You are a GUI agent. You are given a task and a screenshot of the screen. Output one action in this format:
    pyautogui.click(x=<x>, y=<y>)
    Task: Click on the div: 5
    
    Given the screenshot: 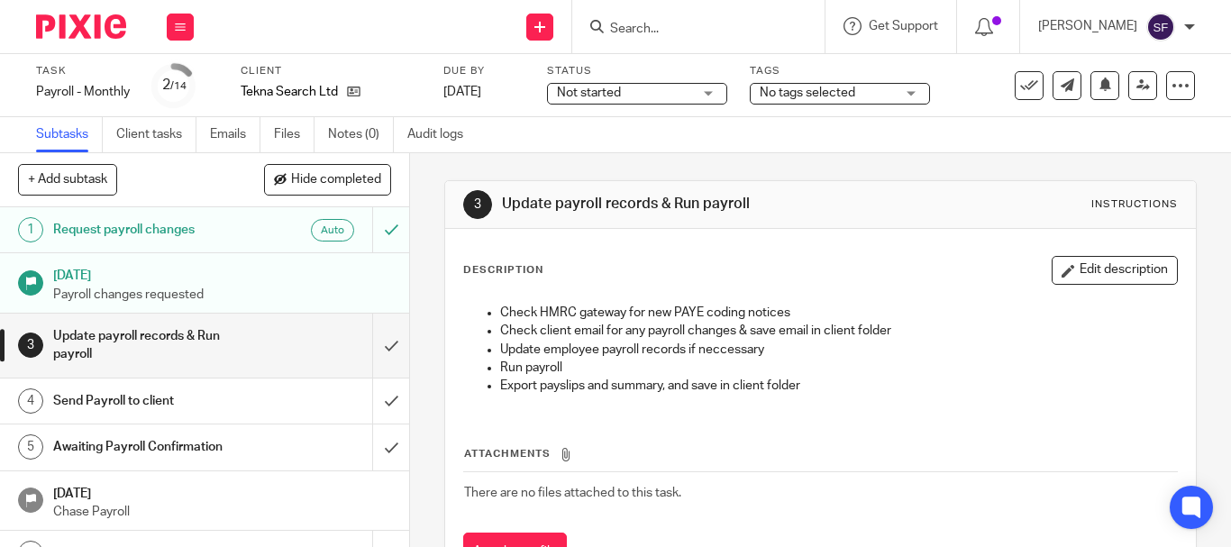 What is the action you would take?
    pyautogui.click(x=31, y=447)
    